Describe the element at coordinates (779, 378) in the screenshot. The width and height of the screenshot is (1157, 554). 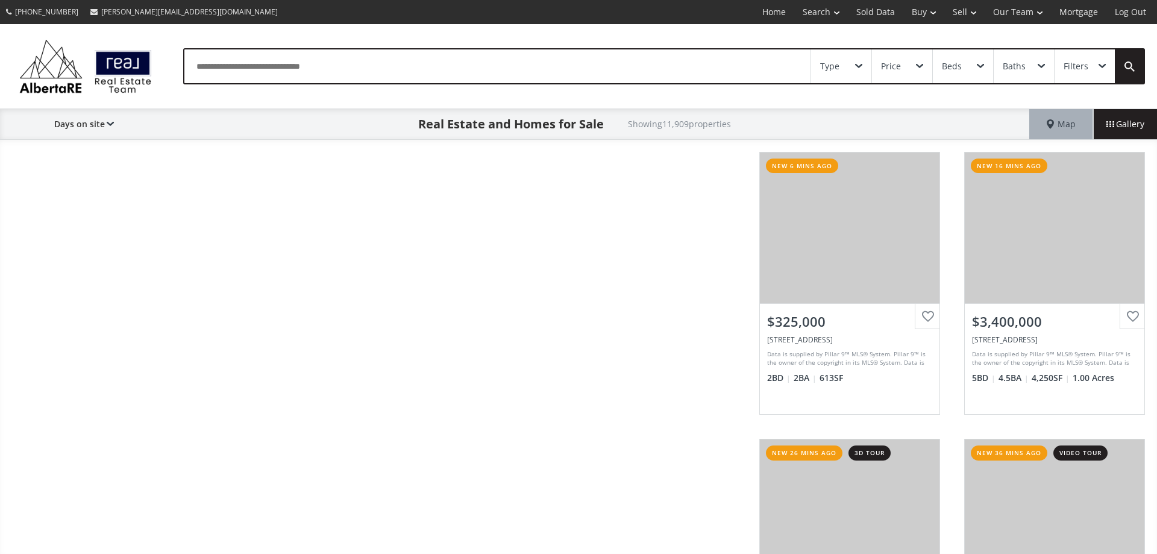
I see `span: 2 BD` at that location.